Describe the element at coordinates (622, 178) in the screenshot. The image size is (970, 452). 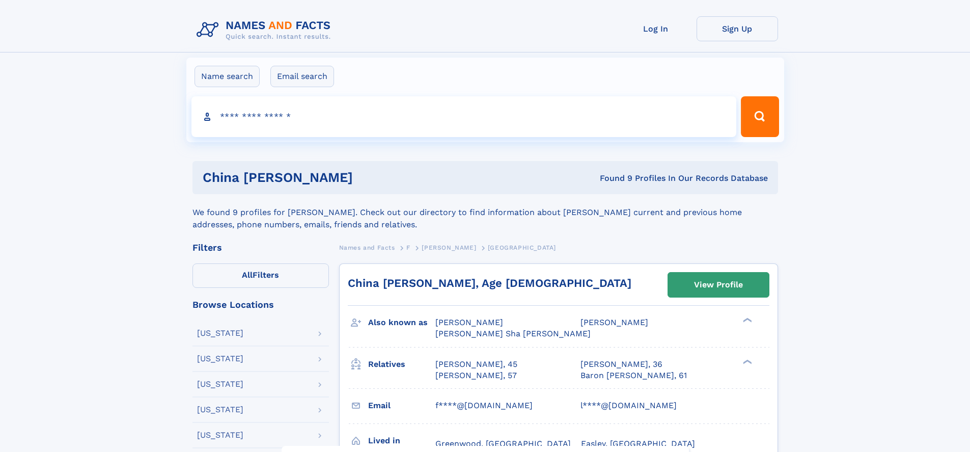
I see `div: Found 9 Profiles In Our Records Database` at that location.